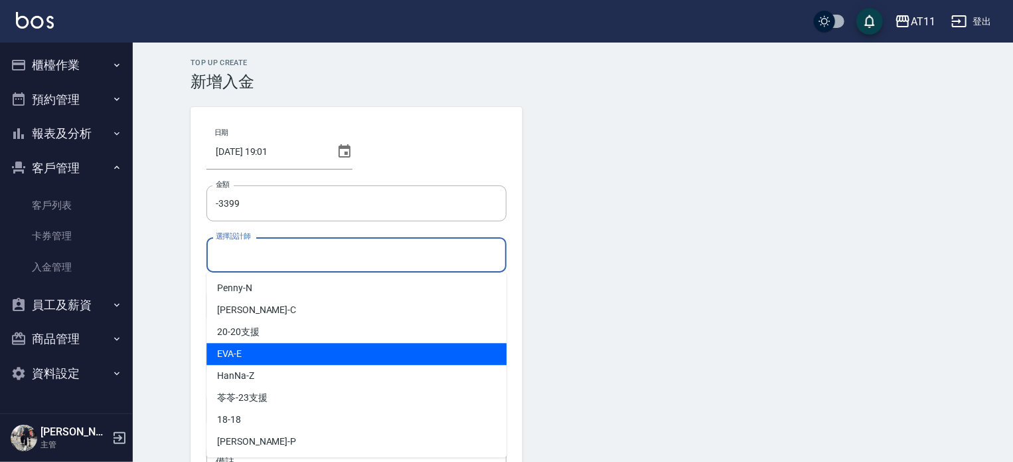  What do you see at coordinates (229, 419) in the screenshot?
I see `span: 18 -18` at bounding box center [229, 419].